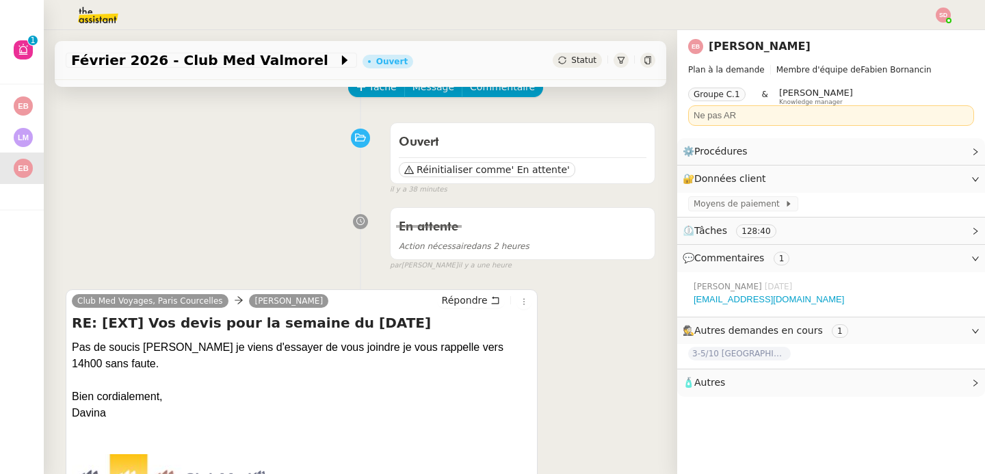  What do you see at coordinates (470, 300) in the screenshot?
I see `button: Répondre` at bounding box center [470, 300].